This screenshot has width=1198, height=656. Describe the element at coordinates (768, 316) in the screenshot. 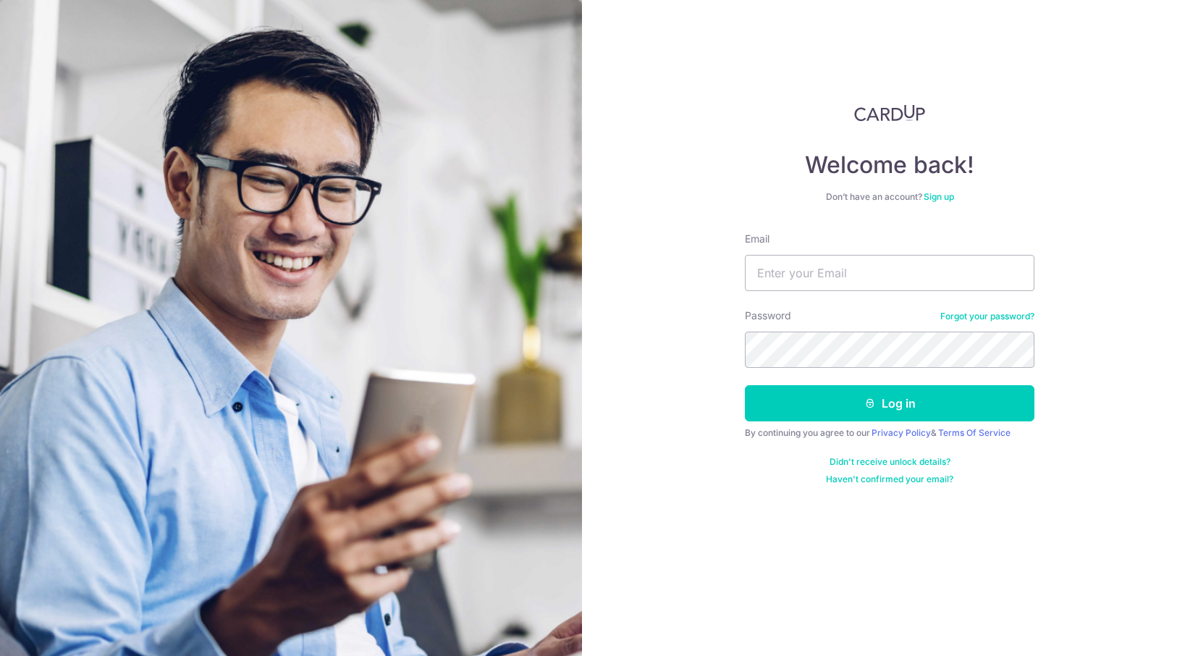

I see `label: Password` at that location.